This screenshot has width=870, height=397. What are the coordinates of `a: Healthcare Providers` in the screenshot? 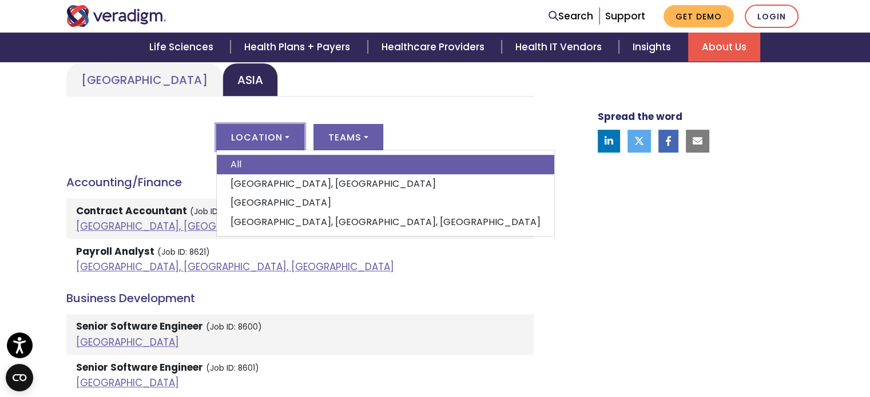 It's located at (435, 47).